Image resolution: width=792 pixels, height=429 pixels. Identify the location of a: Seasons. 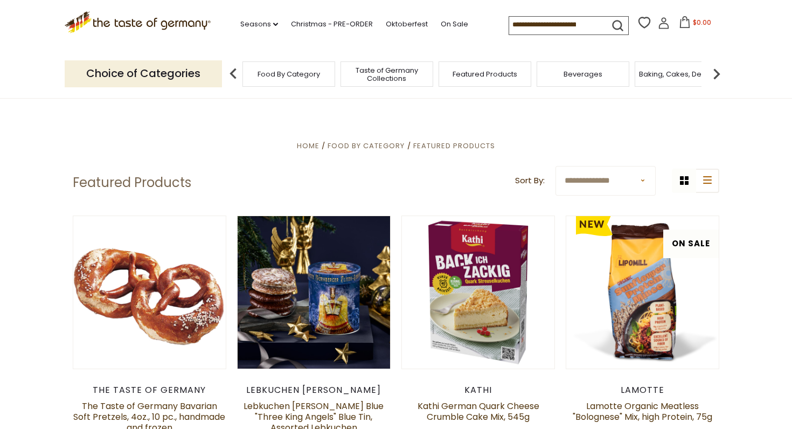
(259, 24).